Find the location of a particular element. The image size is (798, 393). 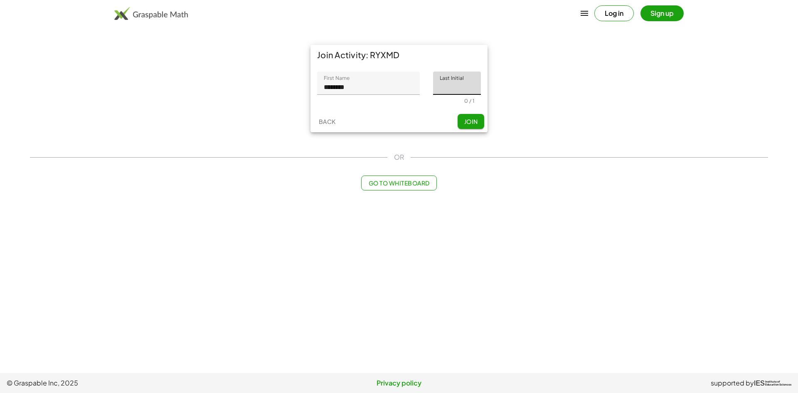

span: IES is located at coordinates (759, 383).